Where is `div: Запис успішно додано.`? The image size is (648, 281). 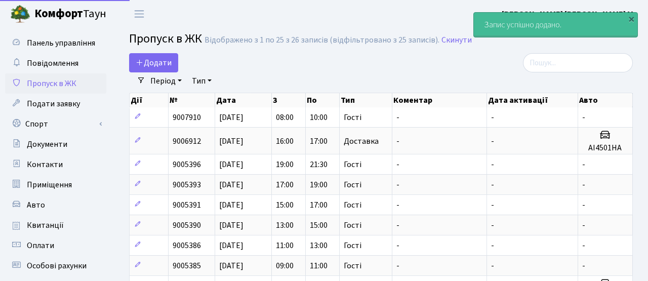 div: Запис успішно додано. is located at coordinates (556, 25).